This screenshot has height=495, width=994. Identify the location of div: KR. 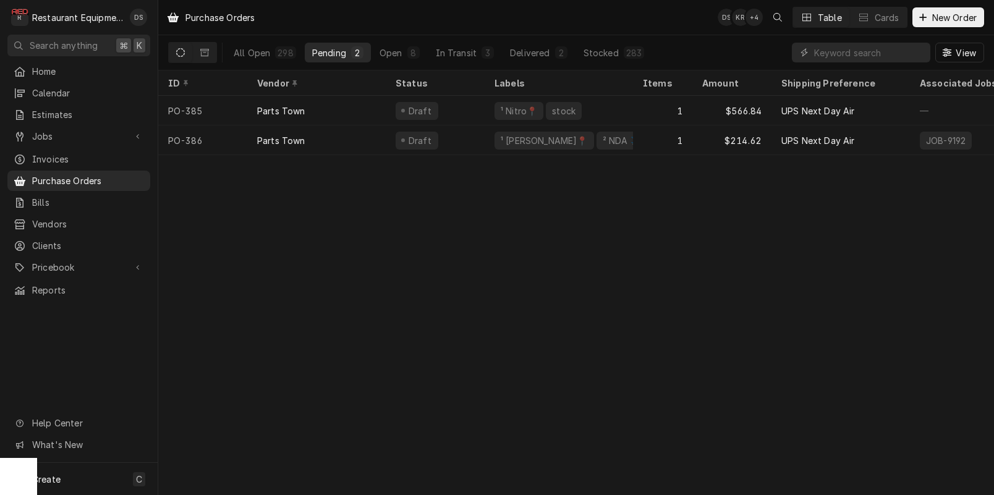
(740, 17).